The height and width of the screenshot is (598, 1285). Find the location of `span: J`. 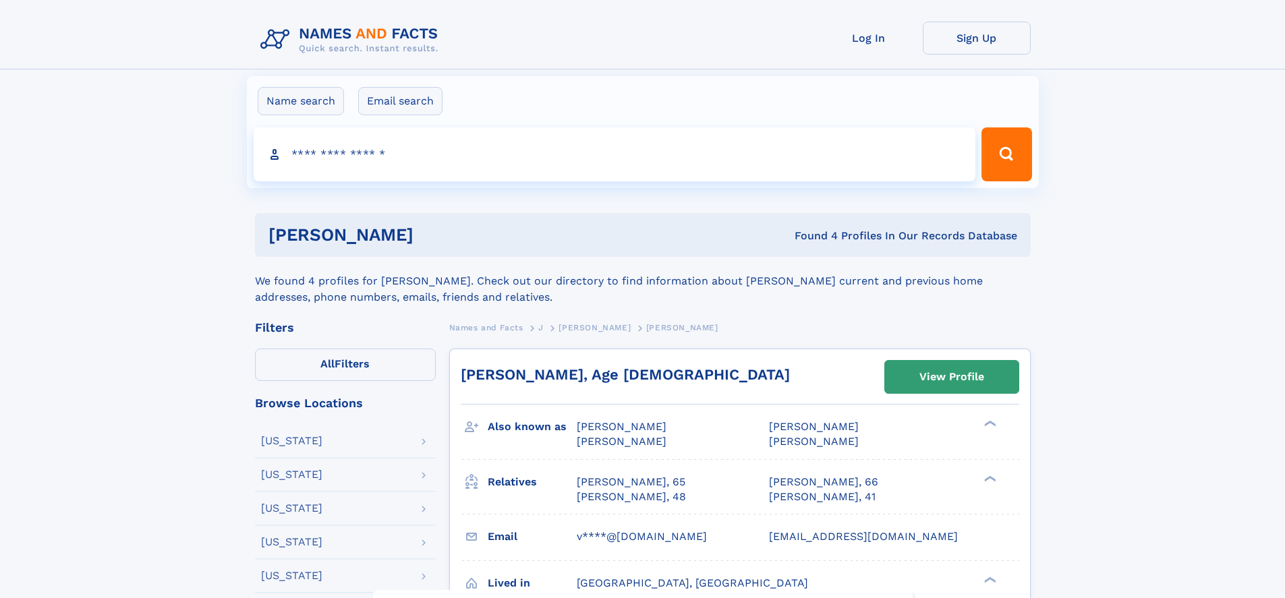

span: J is located at coordinates (541, 328).